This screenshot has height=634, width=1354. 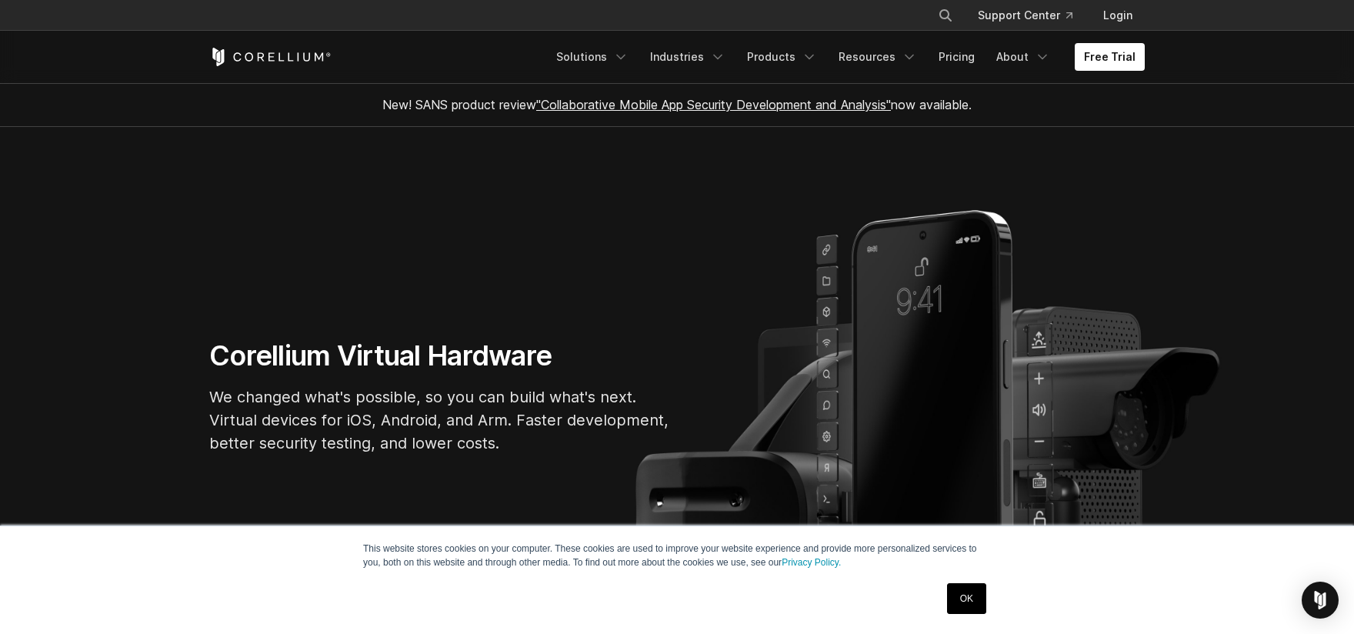 I want to click on p: This website stores cookies on your computer. These cookies are used to improve your website expe..., so click(x=677, y=555).